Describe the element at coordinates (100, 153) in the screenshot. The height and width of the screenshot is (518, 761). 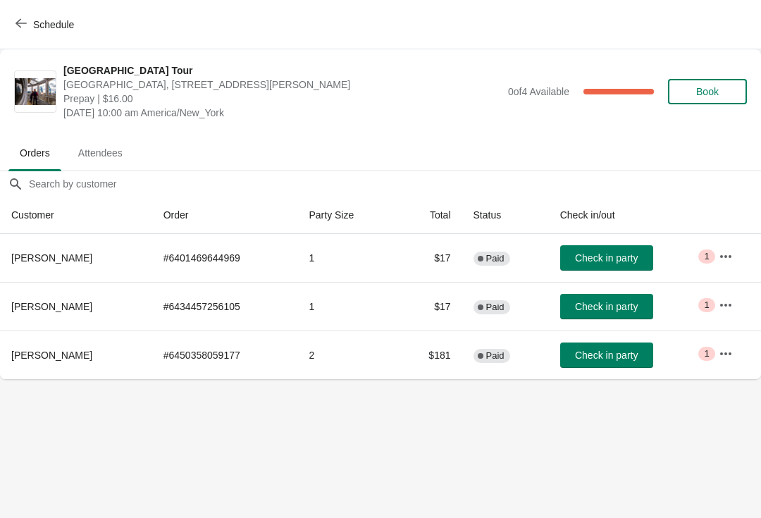
I see `span: Attendees` at that location.